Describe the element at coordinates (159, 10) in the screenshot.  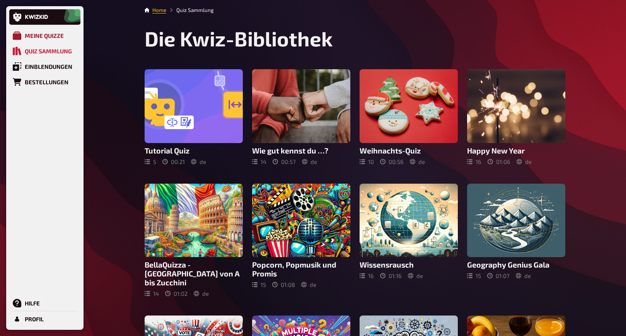
I see `a: Home` at that location.